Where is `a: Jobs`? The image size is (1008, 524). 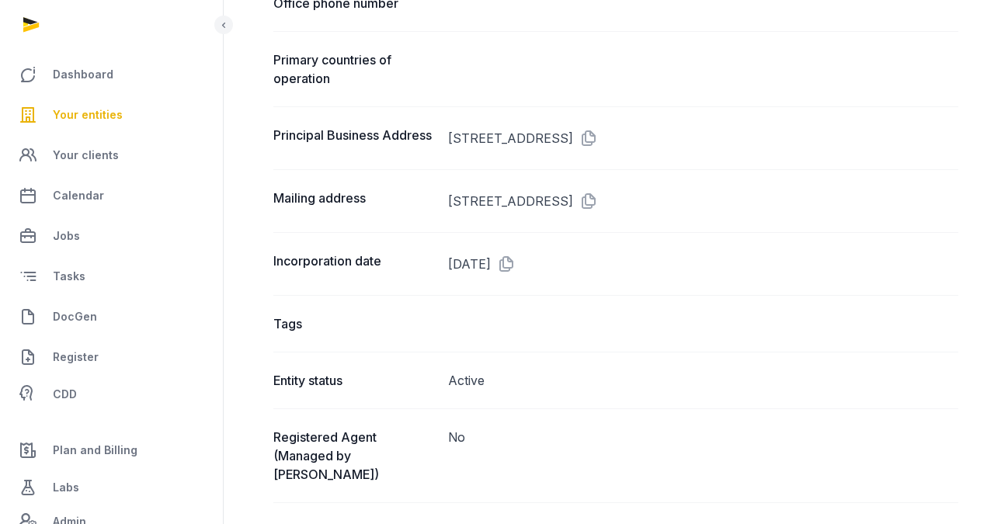
a: Jobs is located at coordinates (111, 236).